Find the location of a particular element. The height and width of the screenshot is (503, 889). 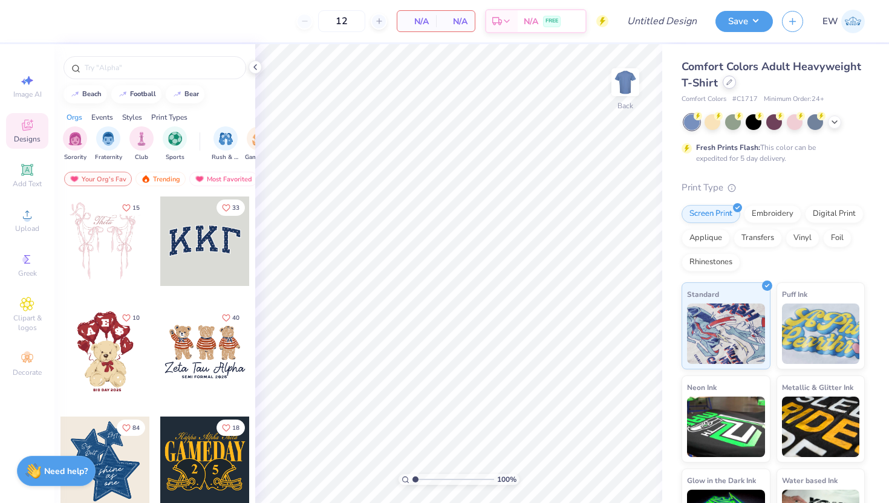

div: Trending is located at coordinates (160, 179).